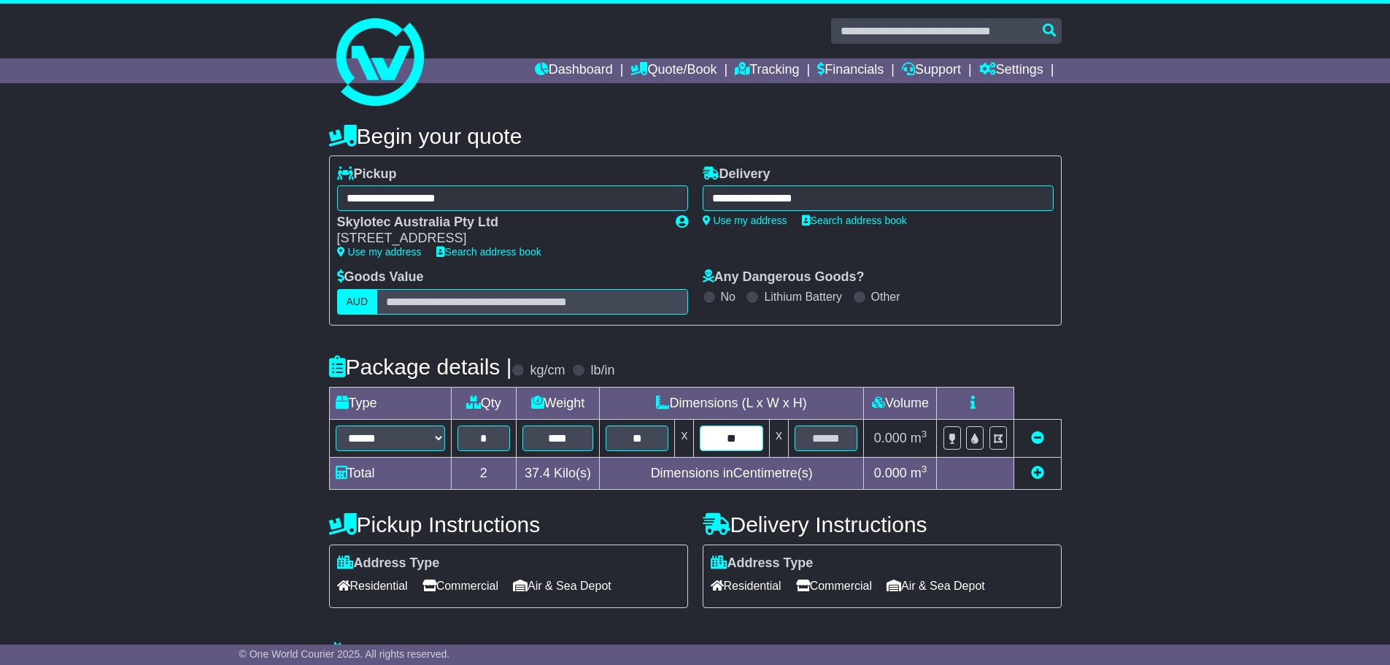 The image size is (1390, 665). I want to click on td: Weight, so click(557, 403).